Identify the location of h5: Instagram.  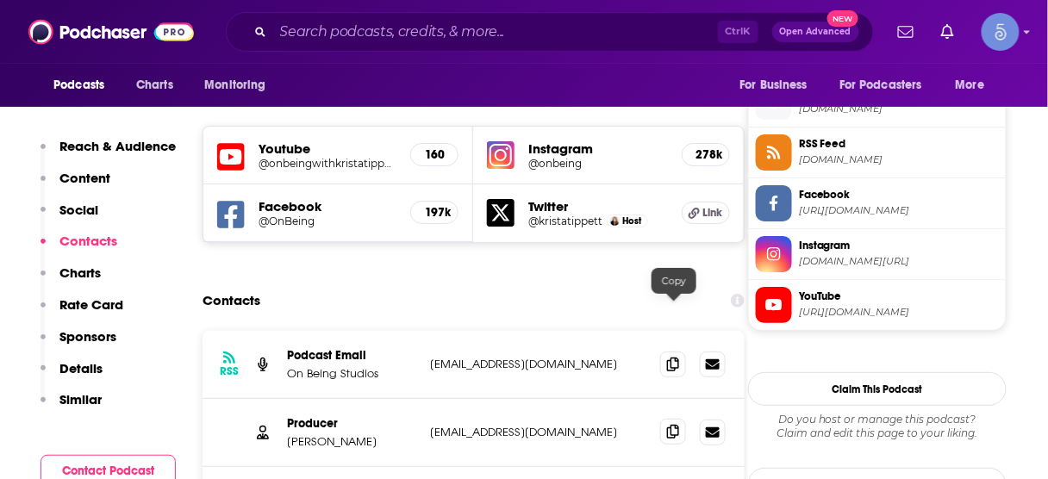
(597, 148).